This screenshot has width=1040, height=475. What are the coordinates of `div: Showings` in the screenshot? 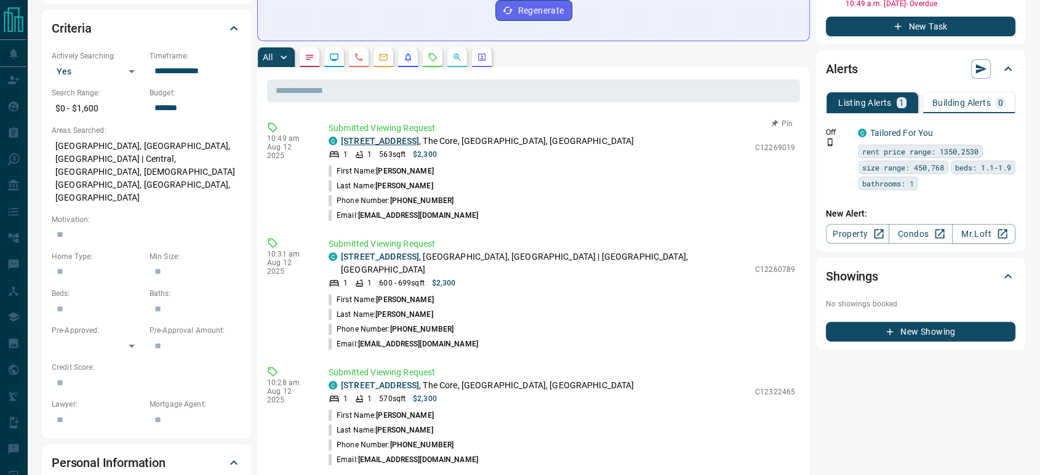 It's located at (921, 276).